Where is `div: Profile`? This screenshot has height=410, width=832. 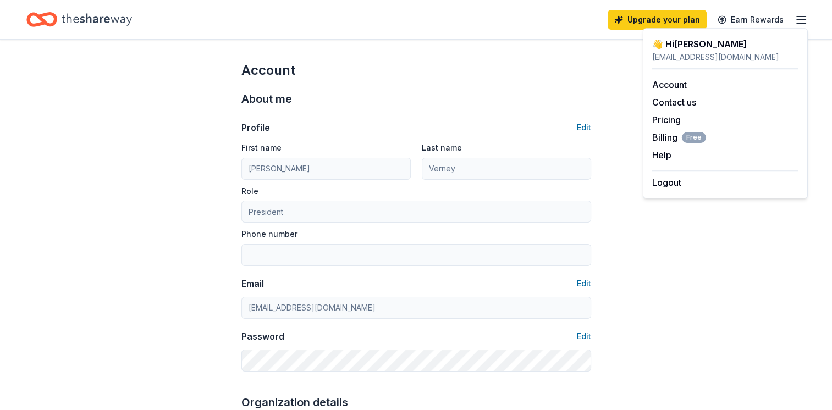
div: Profile is located at coordinates (256, 128).